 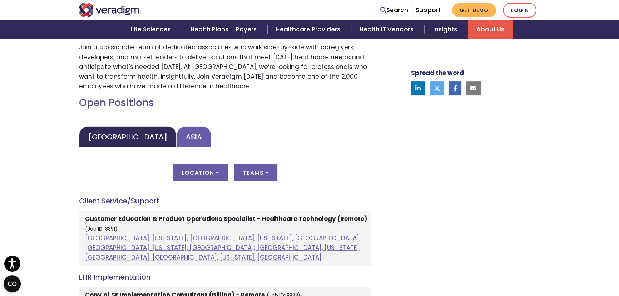 I want to click on a: Support, so click(x=428, y=10).